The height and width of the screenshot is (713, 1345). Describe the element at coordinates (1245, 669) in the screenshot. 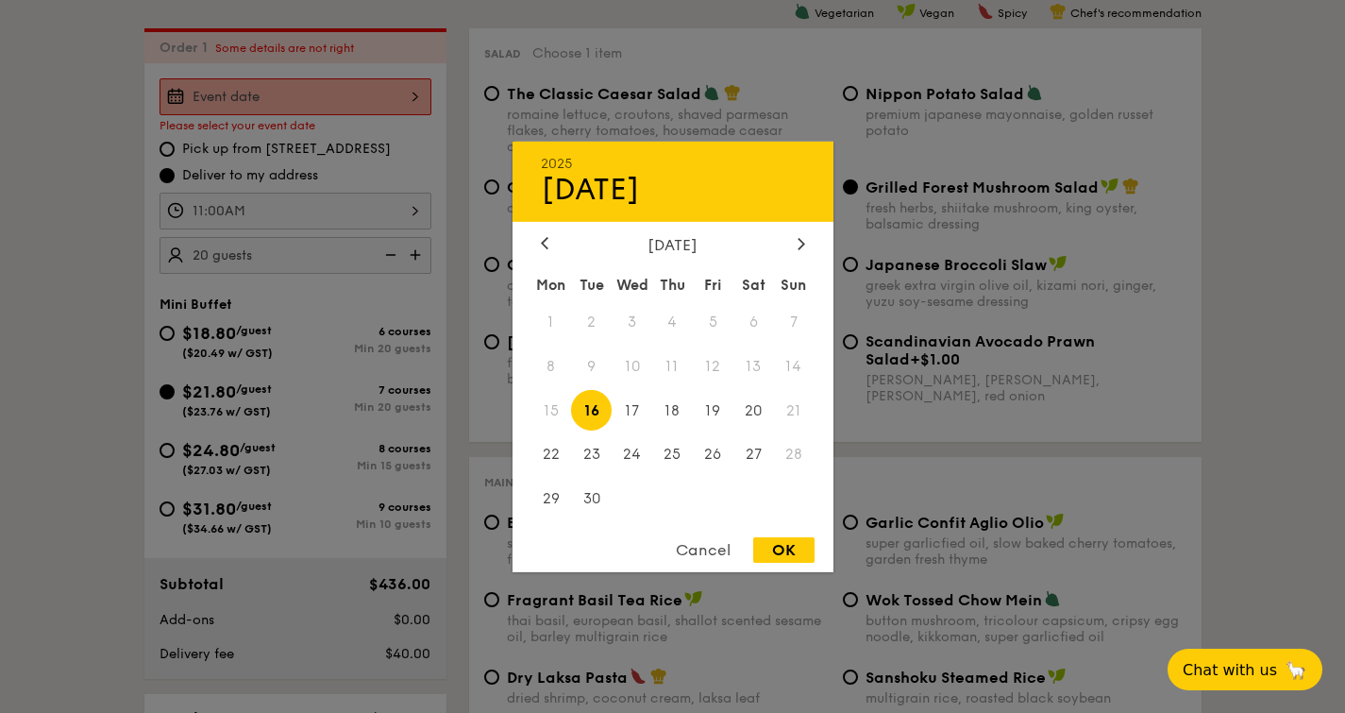

I see `button: Chat with us🦙` at that location.